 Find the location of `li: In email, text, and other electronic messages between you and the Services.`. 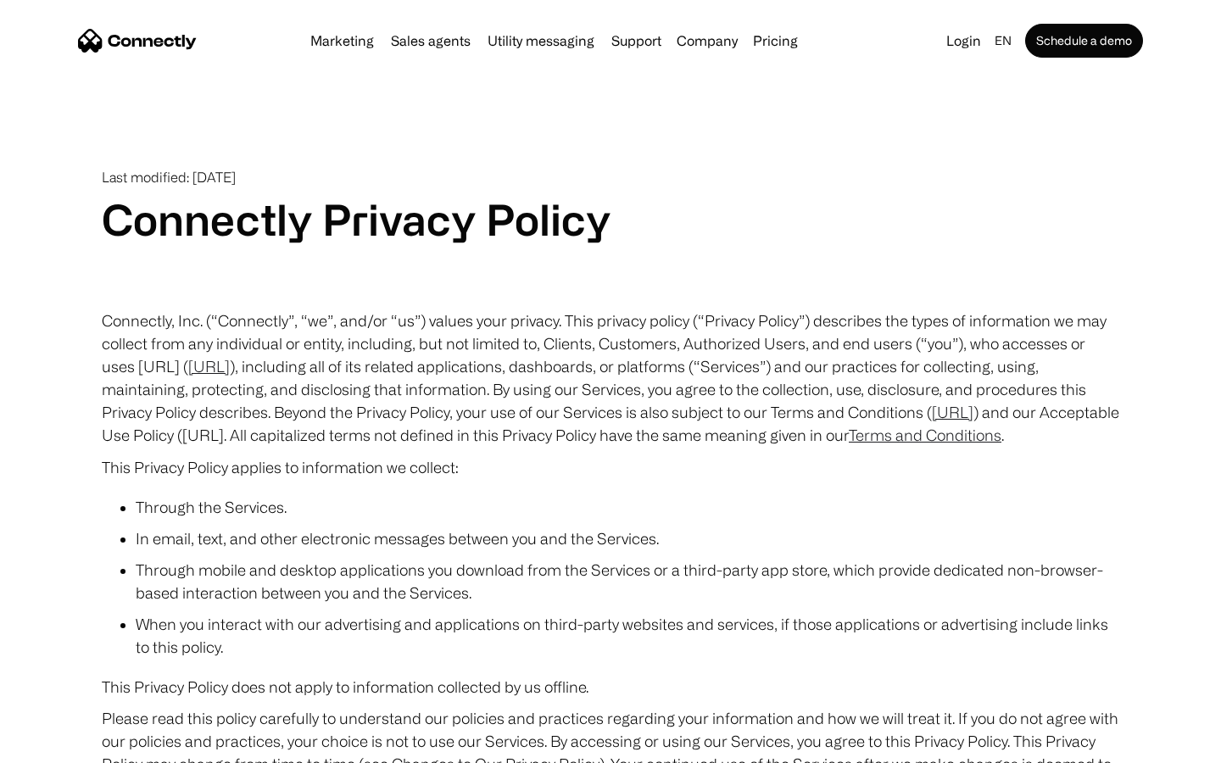

li: In email, text, and other electronic messages between you and the Services. is located at coordinates (628, 539).